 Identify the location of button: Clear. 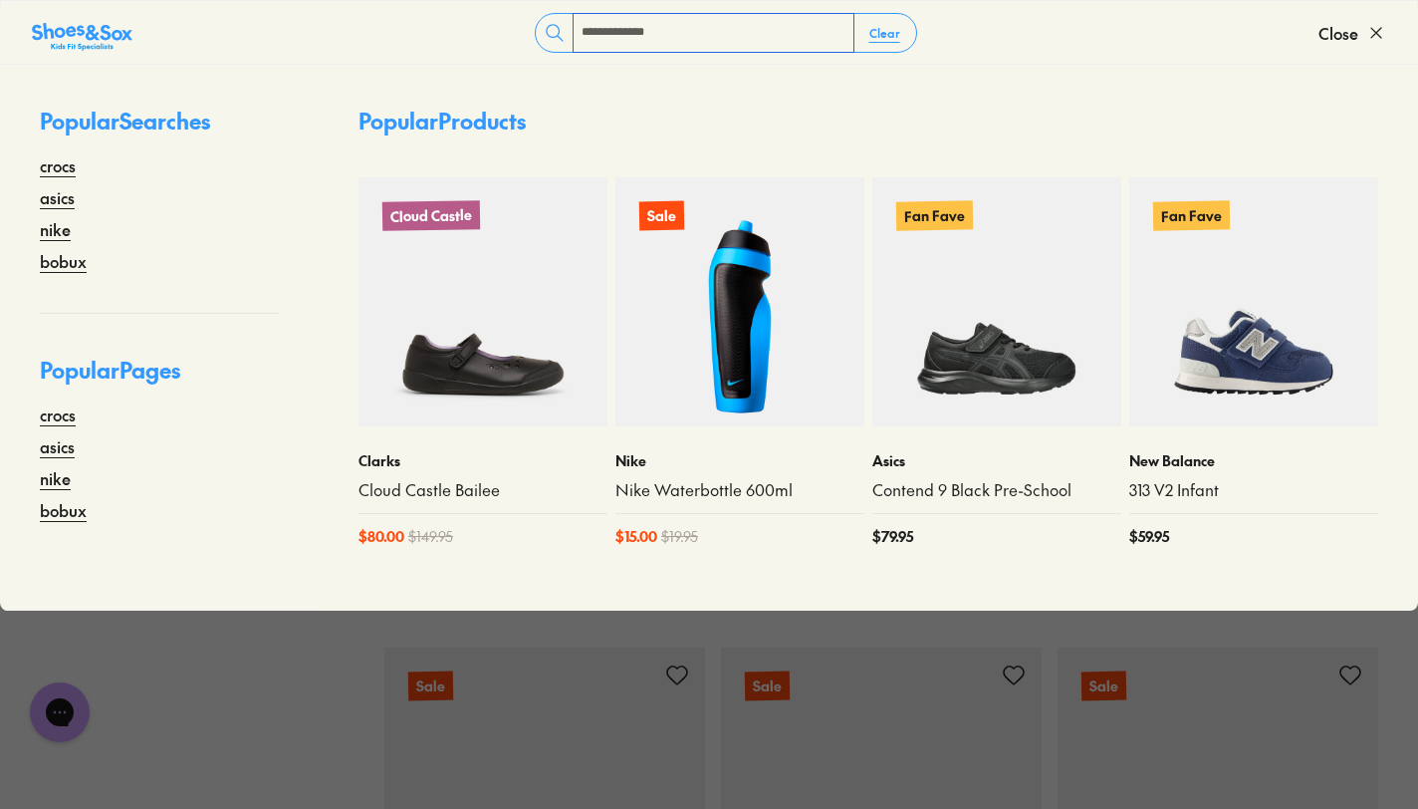
(884, 33).